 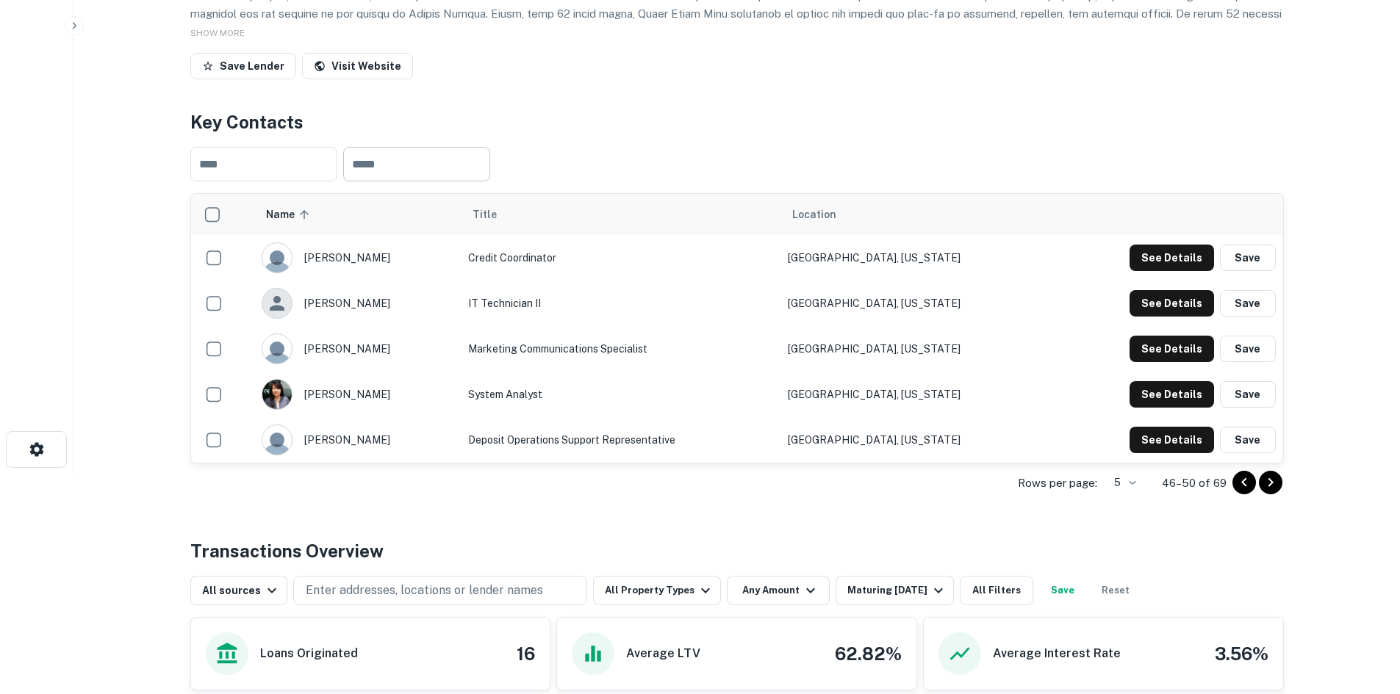 I want to click on button: All Property Types, so click(x=657, y=591).